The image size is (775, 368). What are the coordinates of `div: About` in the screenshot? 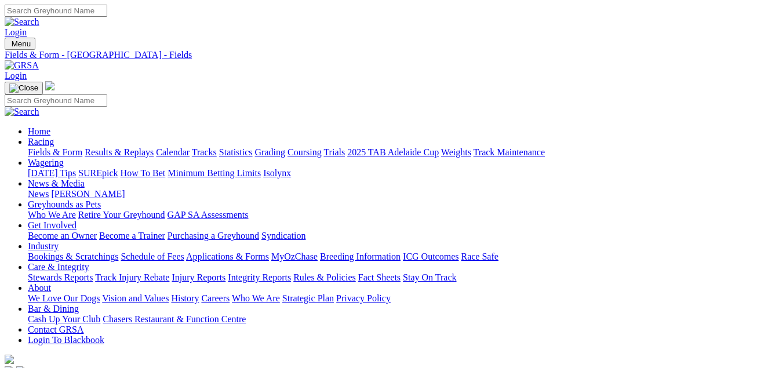 It's located at (399, 298).